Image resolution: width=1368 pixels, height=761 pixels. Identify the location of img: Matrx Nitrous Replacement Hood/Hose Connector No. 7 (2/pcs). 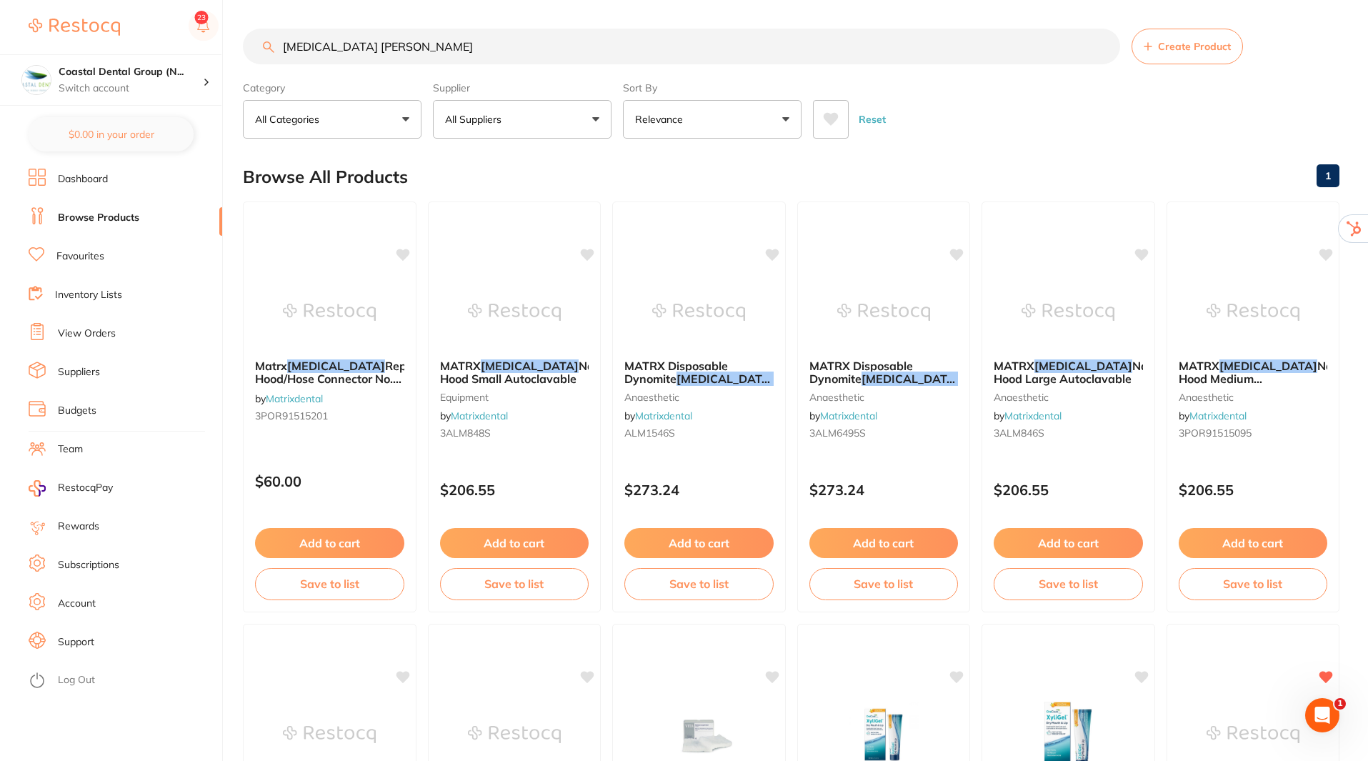
(329, 312).